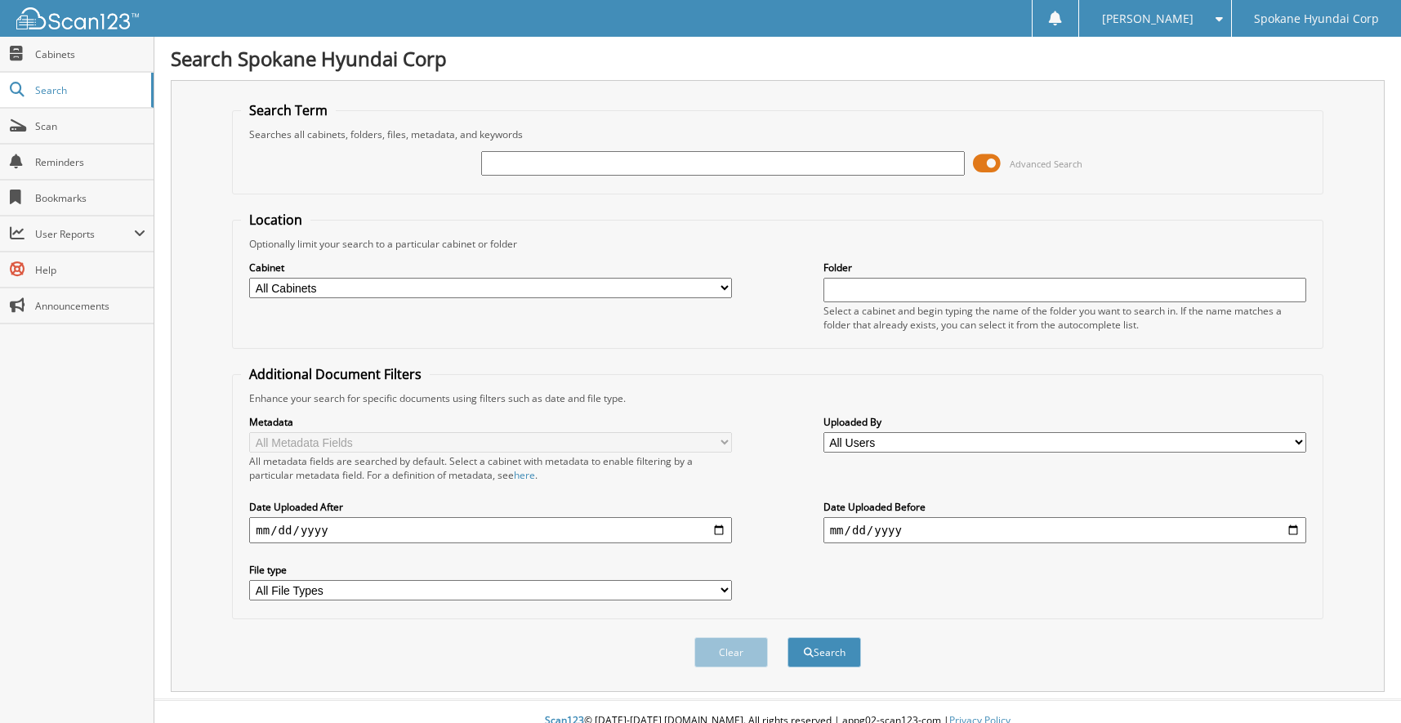 The image size is (1401, 723). Describe the element at coordinates (275, 220) in the screenshot. I see `legend: Location` at that location.